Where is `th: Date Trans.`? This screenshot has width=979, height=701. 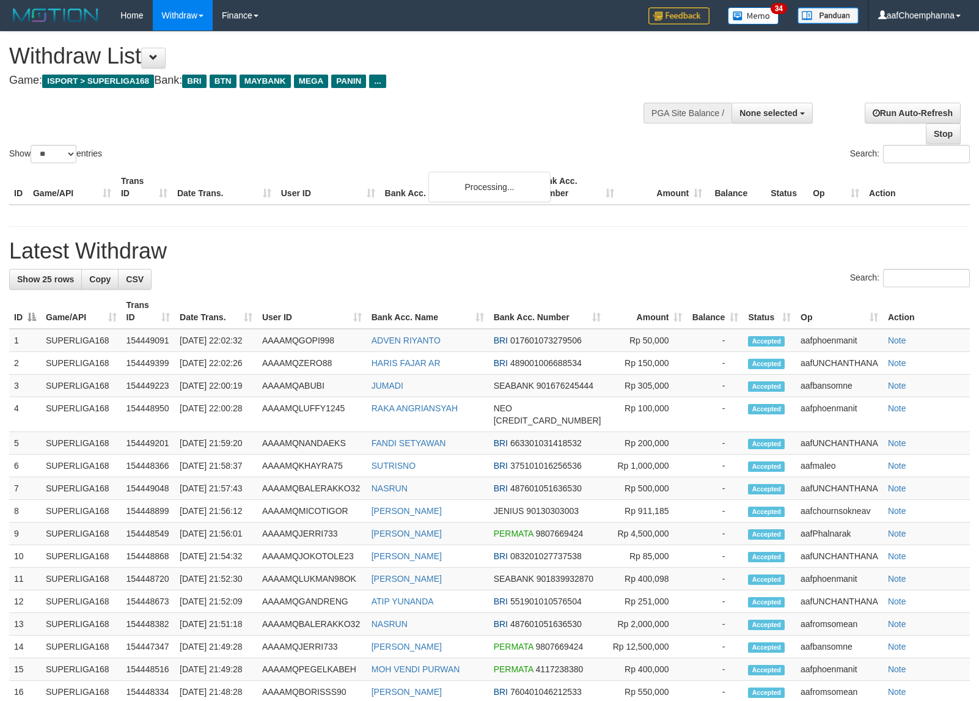
th: Date Trans. is located at coordinates (224, 187).